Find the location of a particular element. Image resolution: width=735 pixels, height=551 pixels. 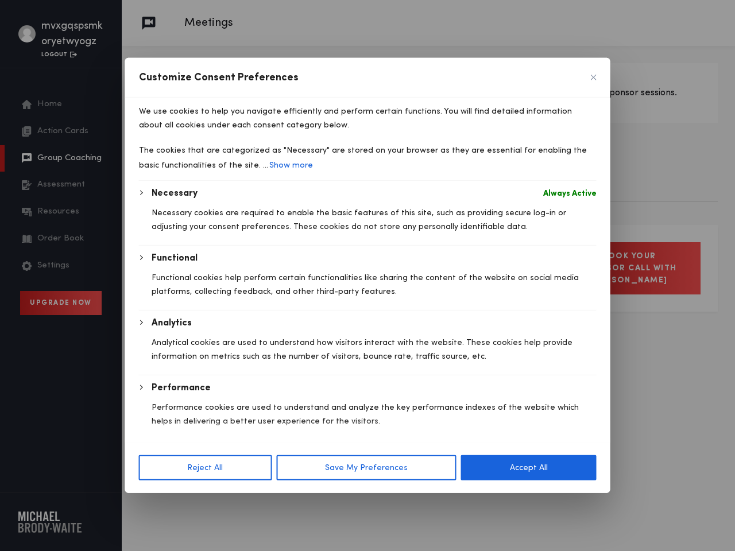

span: Always Active is located at coordinates (570, 193).